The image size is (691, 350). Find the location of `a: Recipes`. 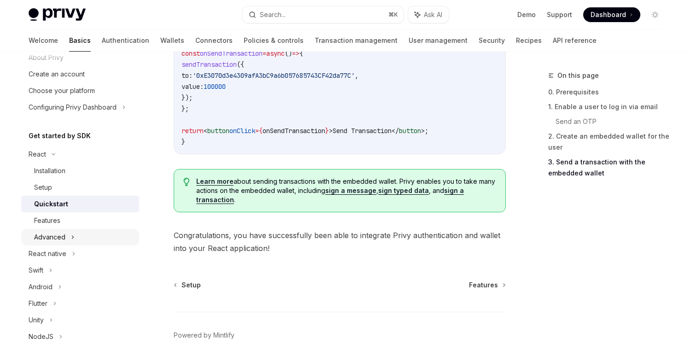

a: Recipes is located at coordinates (529, 41).